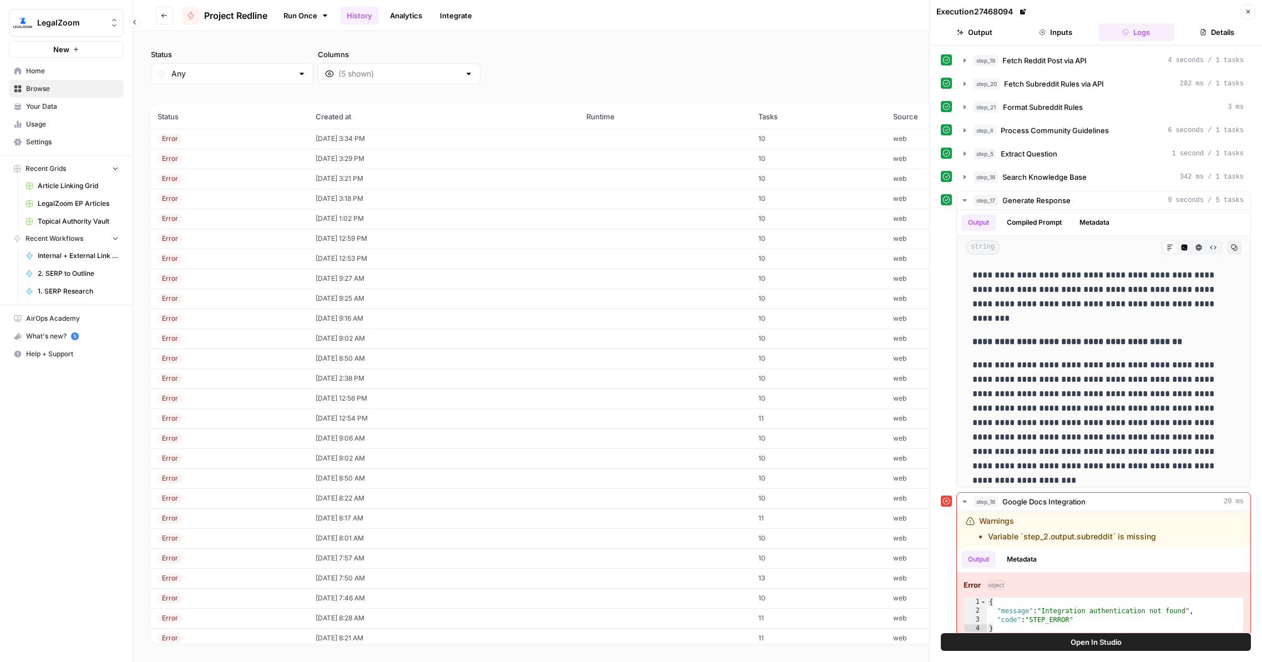 The height and width of the screenshot is (662, 1262). What do you see at coordinates (1072, 537) in the screenshot?
I see `li: Variable `step_2.output.subreddit` is missing` at bounding box center [1072, 537].